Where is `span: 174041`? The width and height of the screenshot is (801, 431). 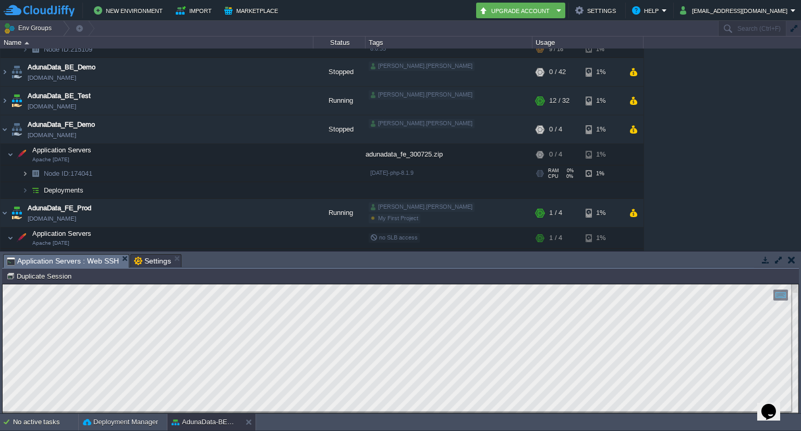
span: 174041 is located at coordinates (68, 173).